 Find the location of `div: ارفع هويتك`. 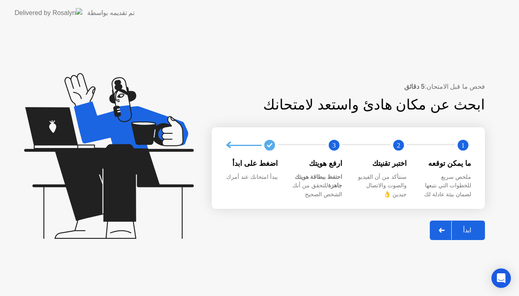

div: ارفع هويتك is located at coordinates (316, 163).